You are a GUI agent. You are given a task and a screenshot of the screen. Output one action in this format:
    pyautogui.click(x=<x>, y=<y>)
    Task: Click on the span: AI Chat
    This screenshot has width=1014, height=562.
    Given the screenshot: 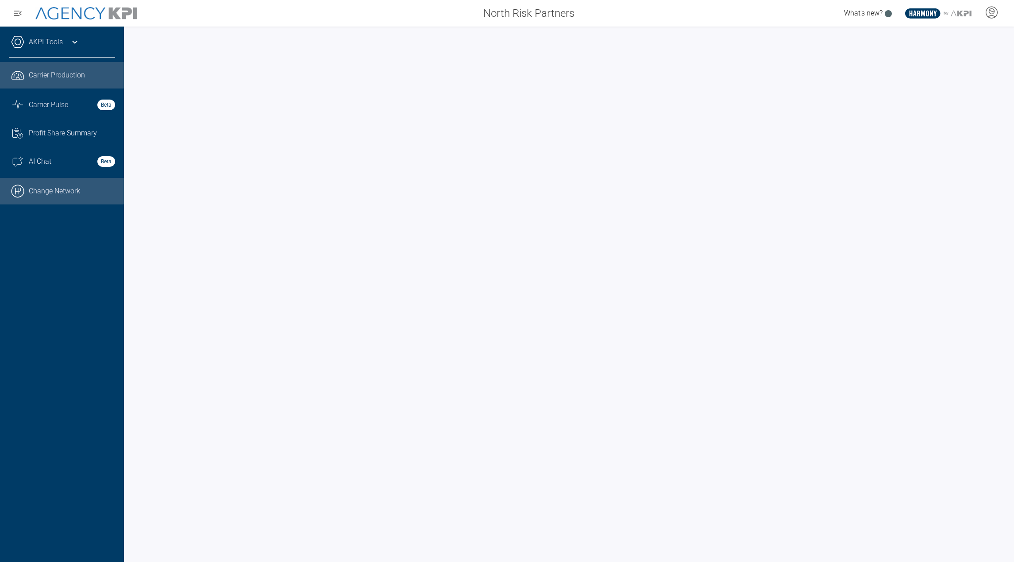 What is the action you would take?
    pyautogui.click(x=40, y=162)
    